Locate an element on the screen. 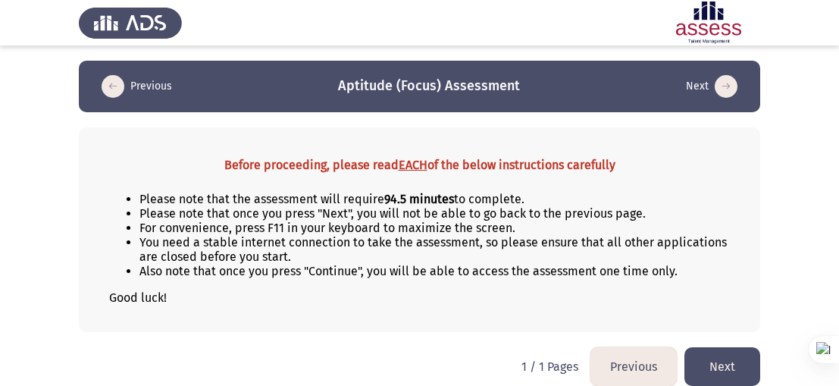 This screenshot has height=386, width=839. b: 94.5 minutes is located at coordinates (419, 199).